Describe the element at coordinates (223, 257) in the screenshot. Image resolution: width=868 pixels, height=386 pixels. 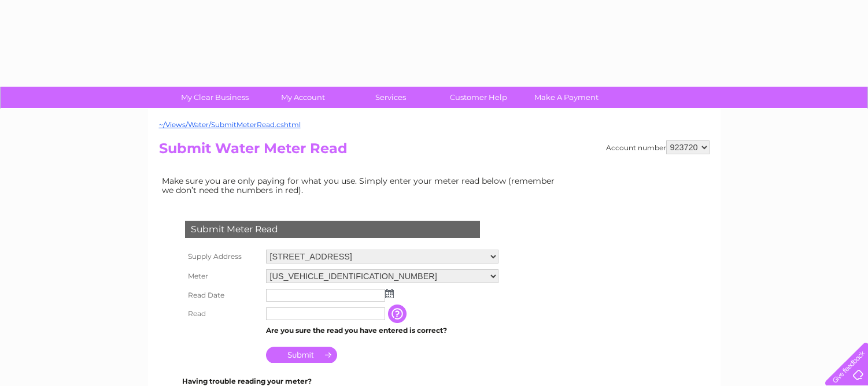
I see `th: Supply Address` at that location.